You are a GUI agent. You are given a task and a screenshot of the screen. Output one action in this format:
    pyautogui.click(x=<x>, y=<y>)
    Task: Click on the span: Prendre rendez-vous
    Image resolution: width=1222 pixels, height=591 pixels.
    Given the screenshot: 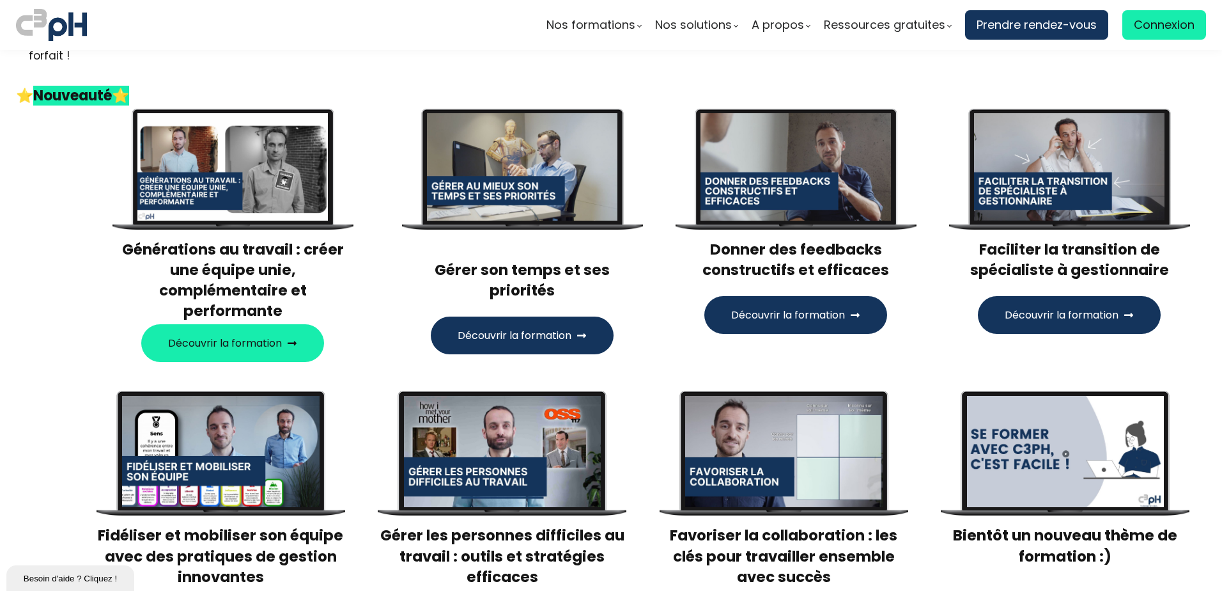 What is the action you would take?
    pyautogui.click(x=1037, y=25)
    